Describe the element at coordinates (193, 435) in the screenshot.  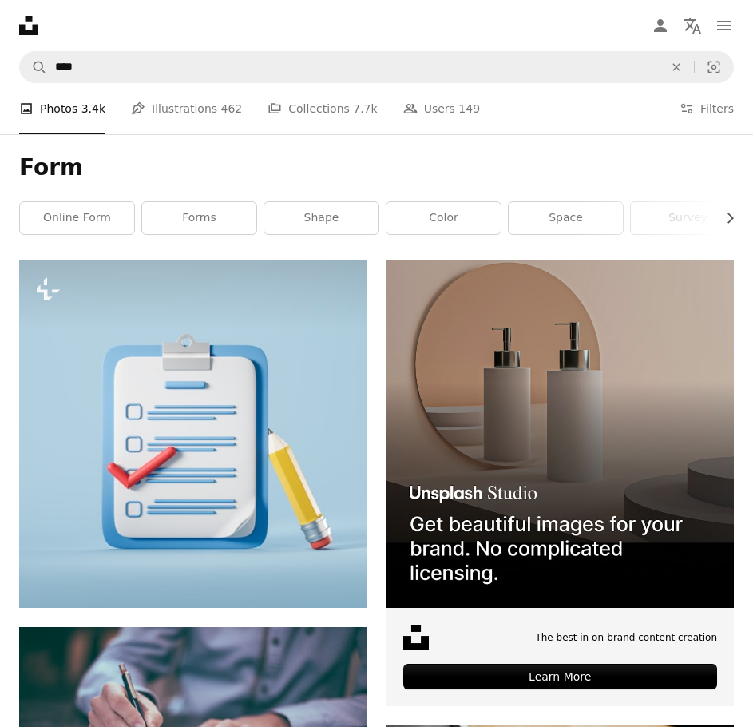
I see `img: Checklist and notes written on paper, a red tick and cartoon pencil on light blue background. Con...` at that location.